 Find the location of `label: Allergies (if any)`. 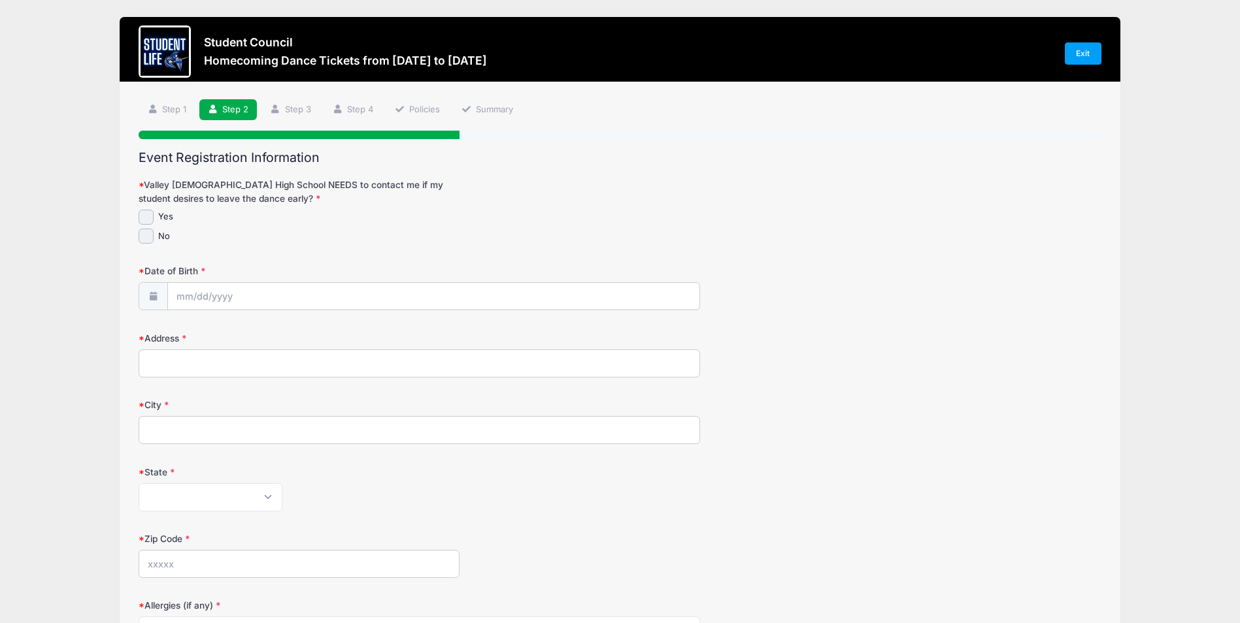

label: Allergies (if any) is located at coordinates (299, 606).